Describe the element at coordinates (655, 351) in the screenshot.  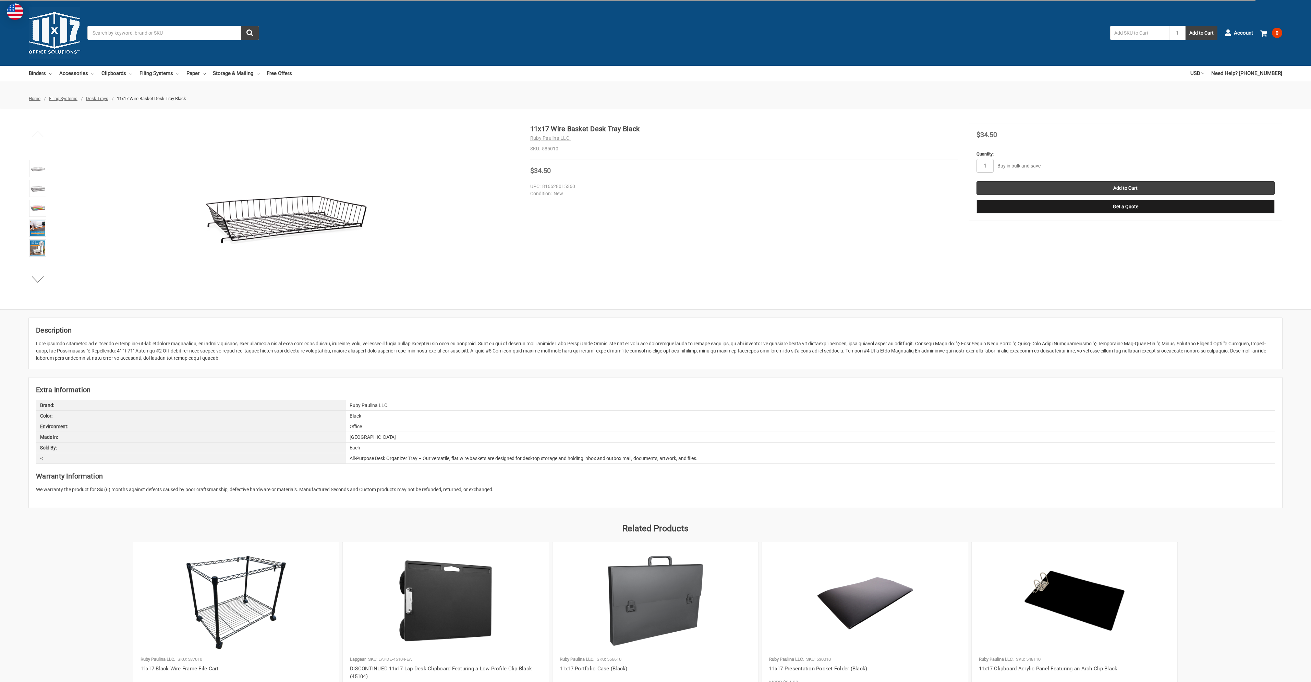
I see `div: Lore ipsumdo sitametco ad elitseddo ei temp inc-ut-lab etdolore magnaaliqu, eni admi v quisnos, e...` at that location.